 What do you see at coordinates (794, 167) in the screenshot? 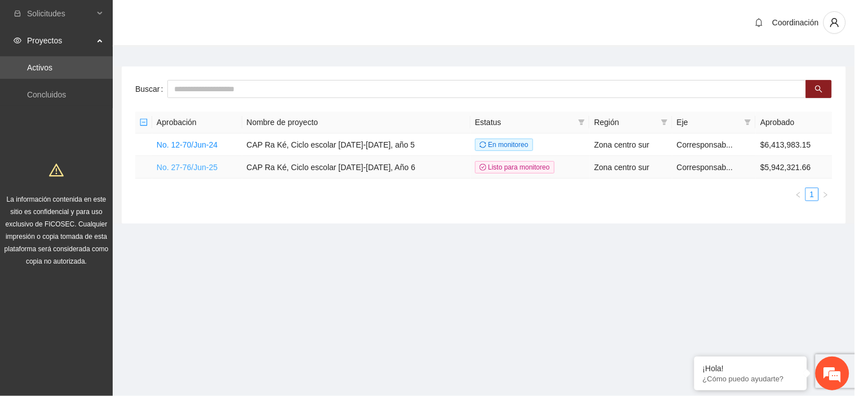
I see `td: $5,942,321.66` at bounding box center [794, 167].